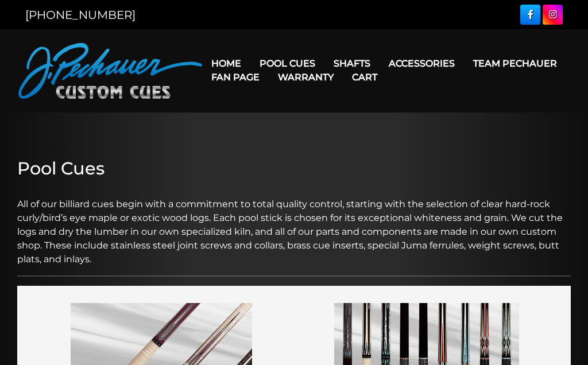 Image resolution: width=588 pixels, height=365 pixels. I want to click on img: Pechauer Custom Cues, so click(110, 71).